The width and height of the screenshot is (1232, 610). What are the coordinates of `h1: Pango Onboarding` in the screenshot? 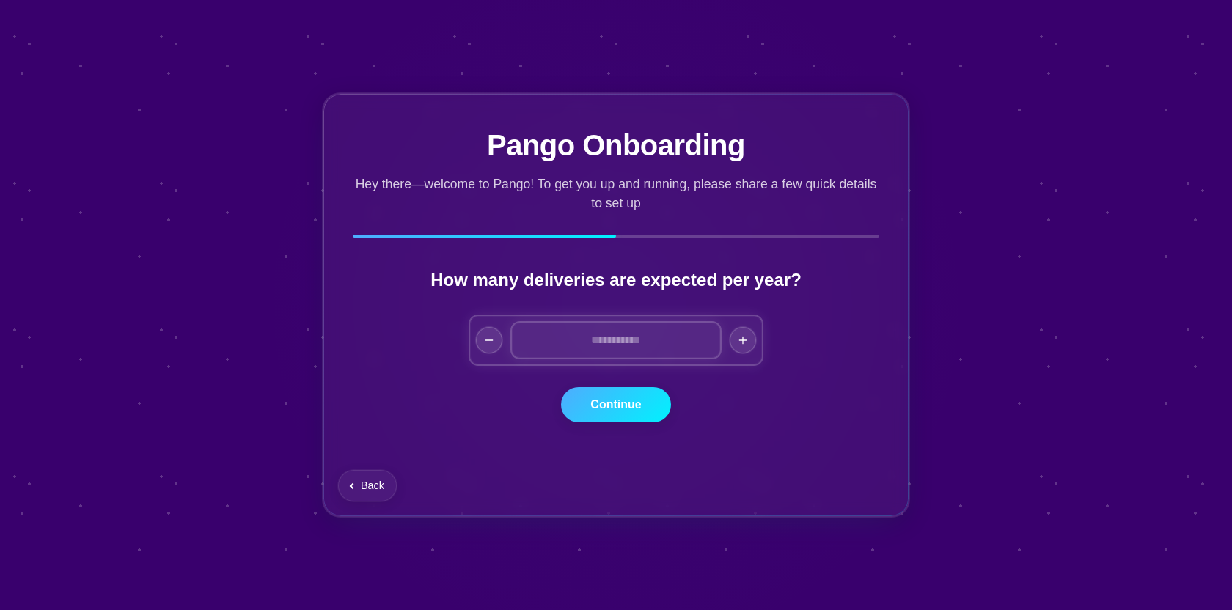 It's located at (616, 145).